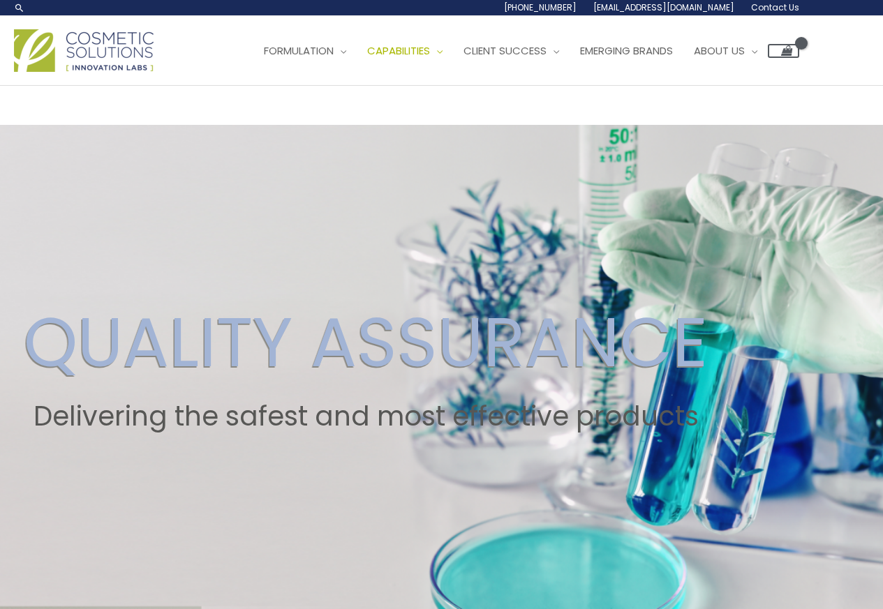 The width and height of the screenshot is (883, 609). Describe the element at coordinates (398, 50) in the screenshot. I see `span: Capabilities` at that location.